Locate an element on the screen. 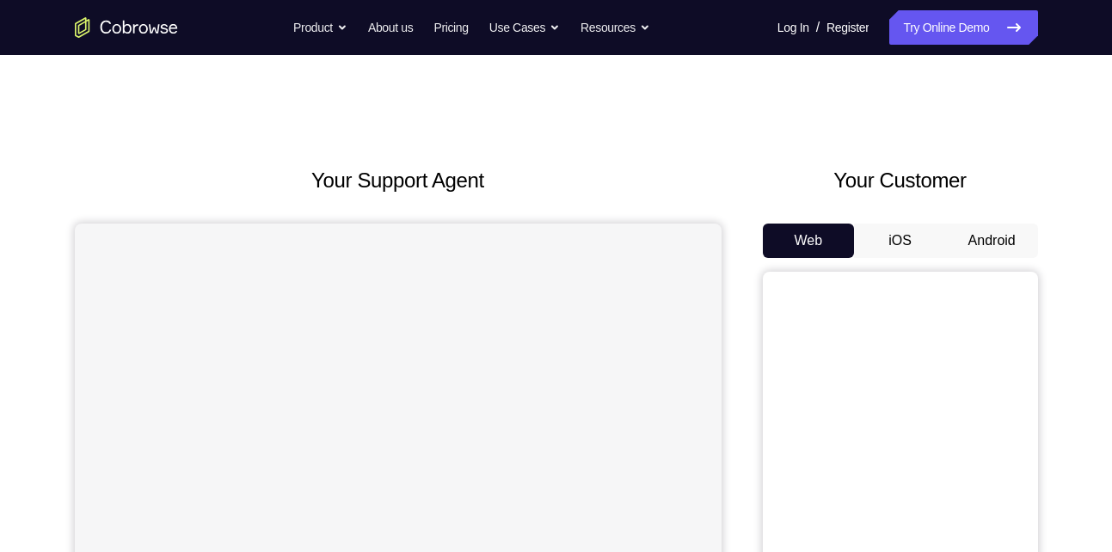 Image resolution: width=1112 pixels, height=552 pixels. a: Try Online Demo is located at coordinates (964, 28).